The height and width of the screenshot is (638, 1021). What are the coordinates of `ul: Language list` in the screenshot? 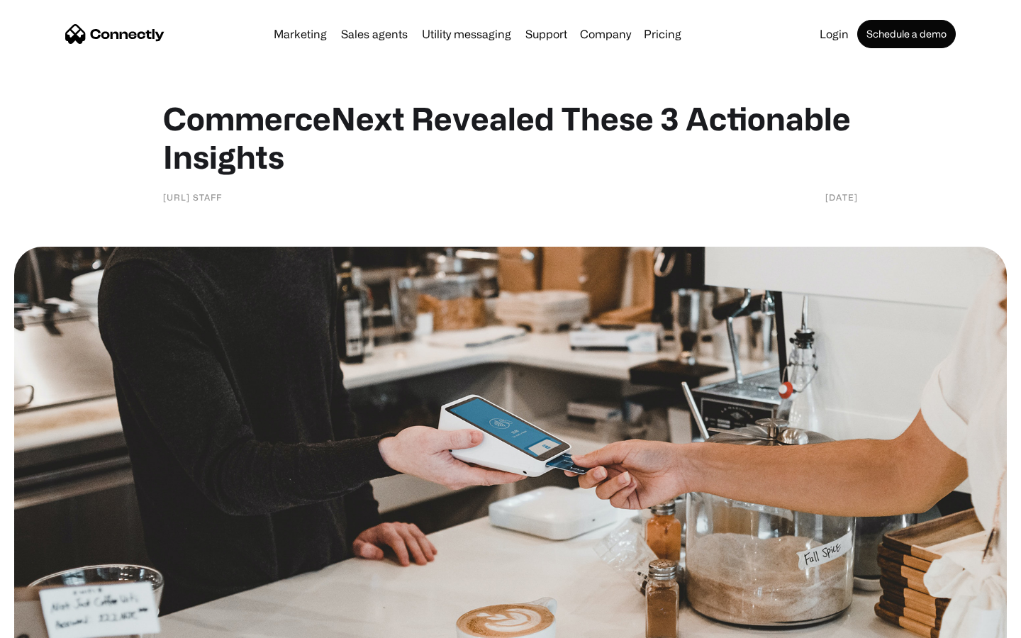 It's located at (57, 623).